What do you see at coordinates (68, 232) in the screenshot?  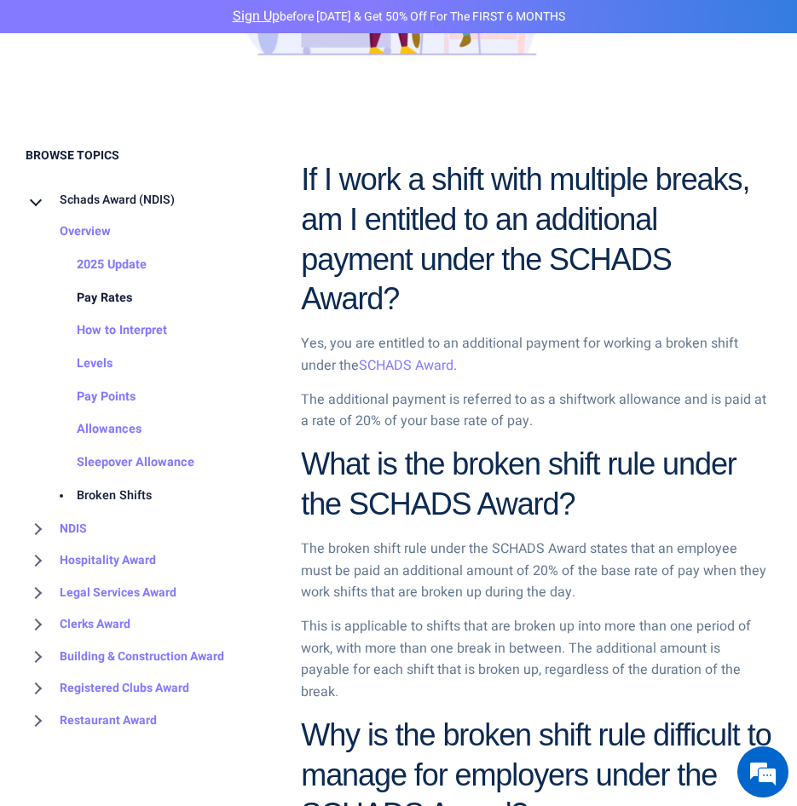 I see `a: Overview` at bounding box center [68, 232].